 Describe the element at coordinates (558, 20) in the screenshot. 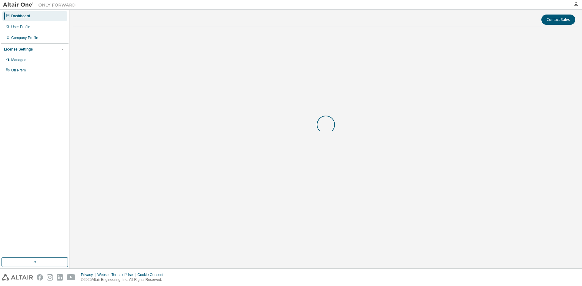

I see `button: Contact Sales` at that location.